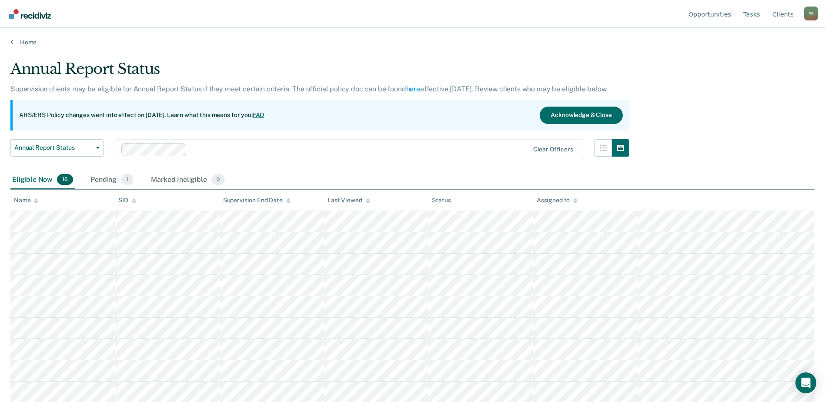 This screenshot has width=825, height=402. Describe the element at coordinates (441, 200) in the screenshot. I see `div: Status` at that location.